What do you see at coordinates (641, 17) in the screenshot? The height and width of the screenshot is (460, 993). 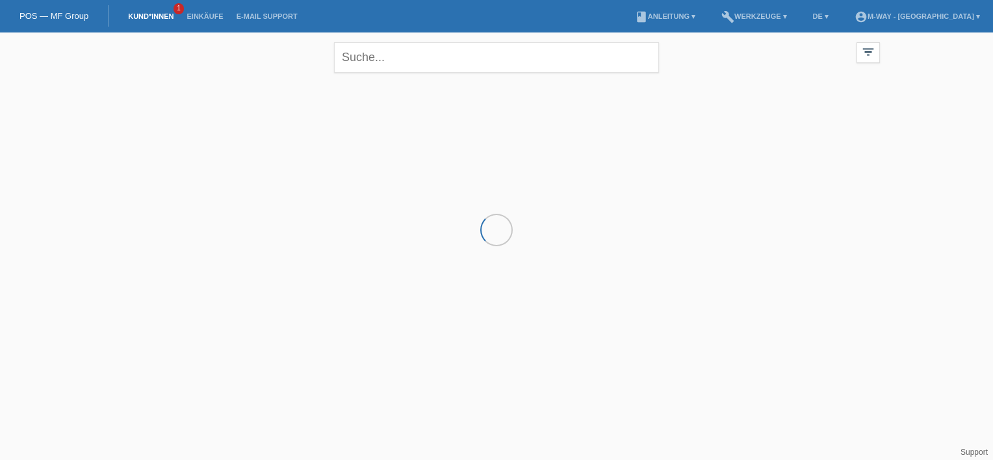 I see `i: book` at bounding box center [641, 17].